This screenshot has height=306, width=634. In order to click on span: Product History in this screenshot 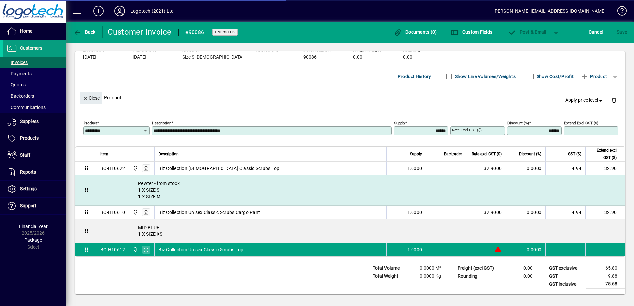, I will do `click(415, 77)`.